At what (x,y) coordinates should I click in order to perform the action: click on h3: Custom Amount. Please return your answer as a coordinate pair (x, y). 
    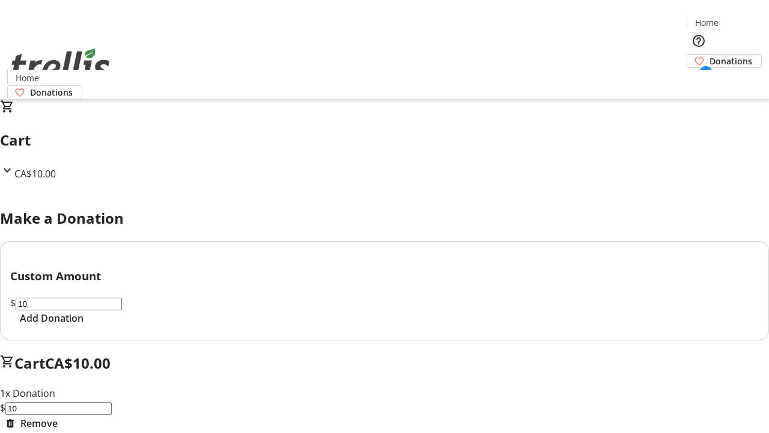
    Looking at the image, I should click on (385, 276).